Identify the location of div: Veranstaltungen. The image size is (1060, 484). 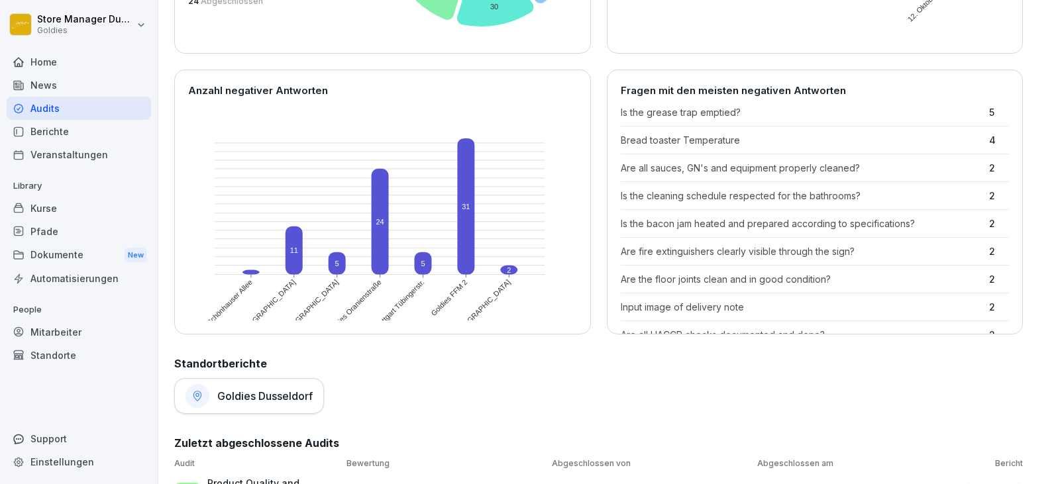
(79, 154).